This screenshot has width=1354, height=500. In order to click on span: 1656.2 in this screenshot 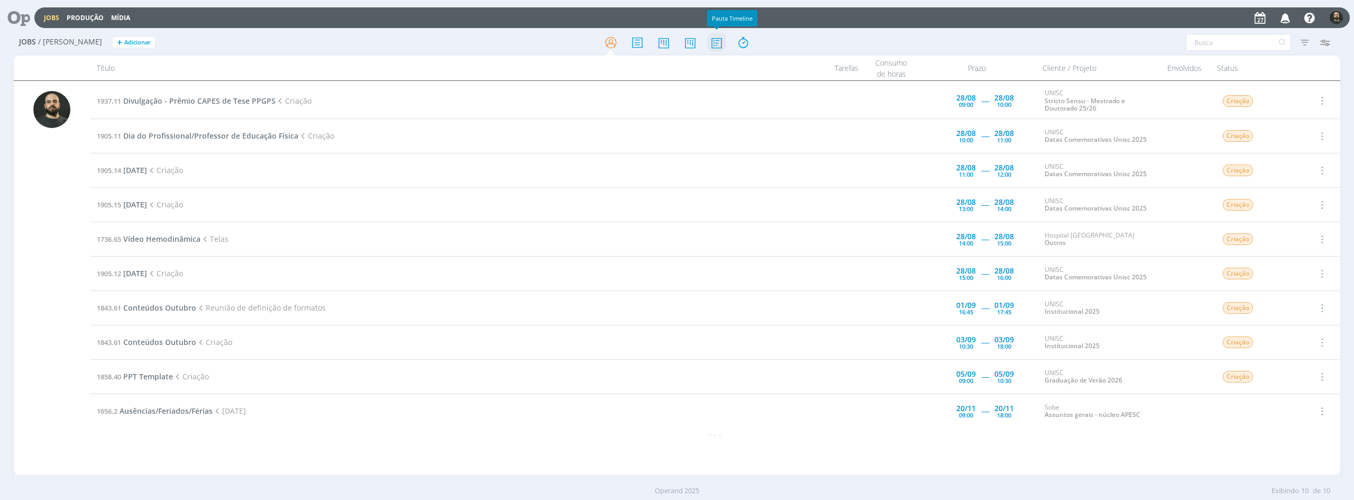, I will do `click(107, 411)`.